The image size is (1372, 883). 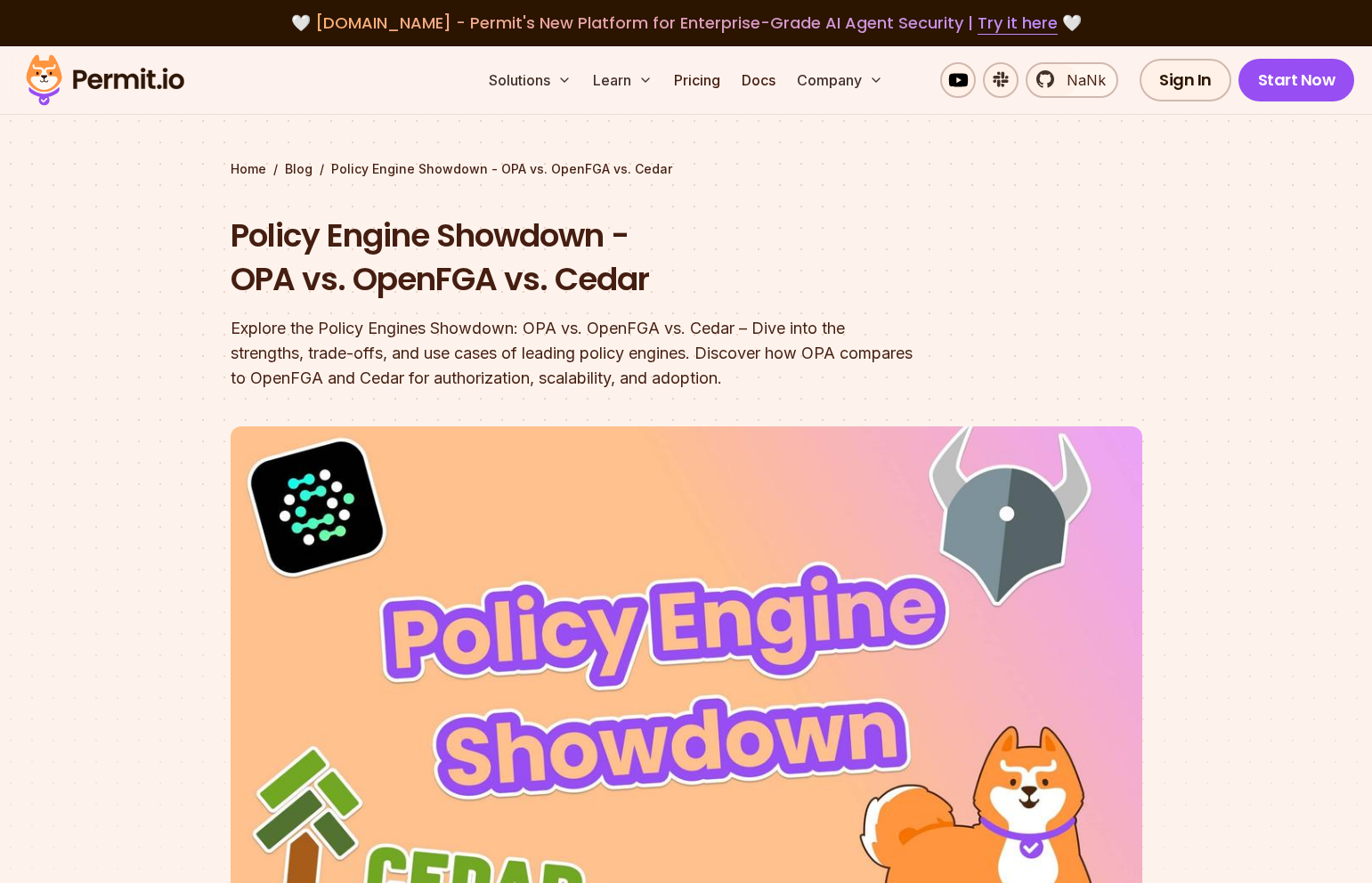 What do you see at coordinates (1081, 80) in the screenshot?
I see `span: NaNk` at bounding box center [1081, 80].